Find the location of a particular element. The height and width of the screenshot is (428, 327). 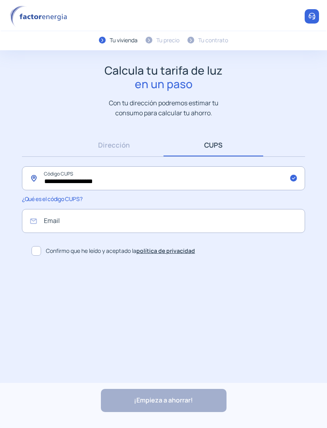

div: Tu precio is located at coordinates (168, 40).